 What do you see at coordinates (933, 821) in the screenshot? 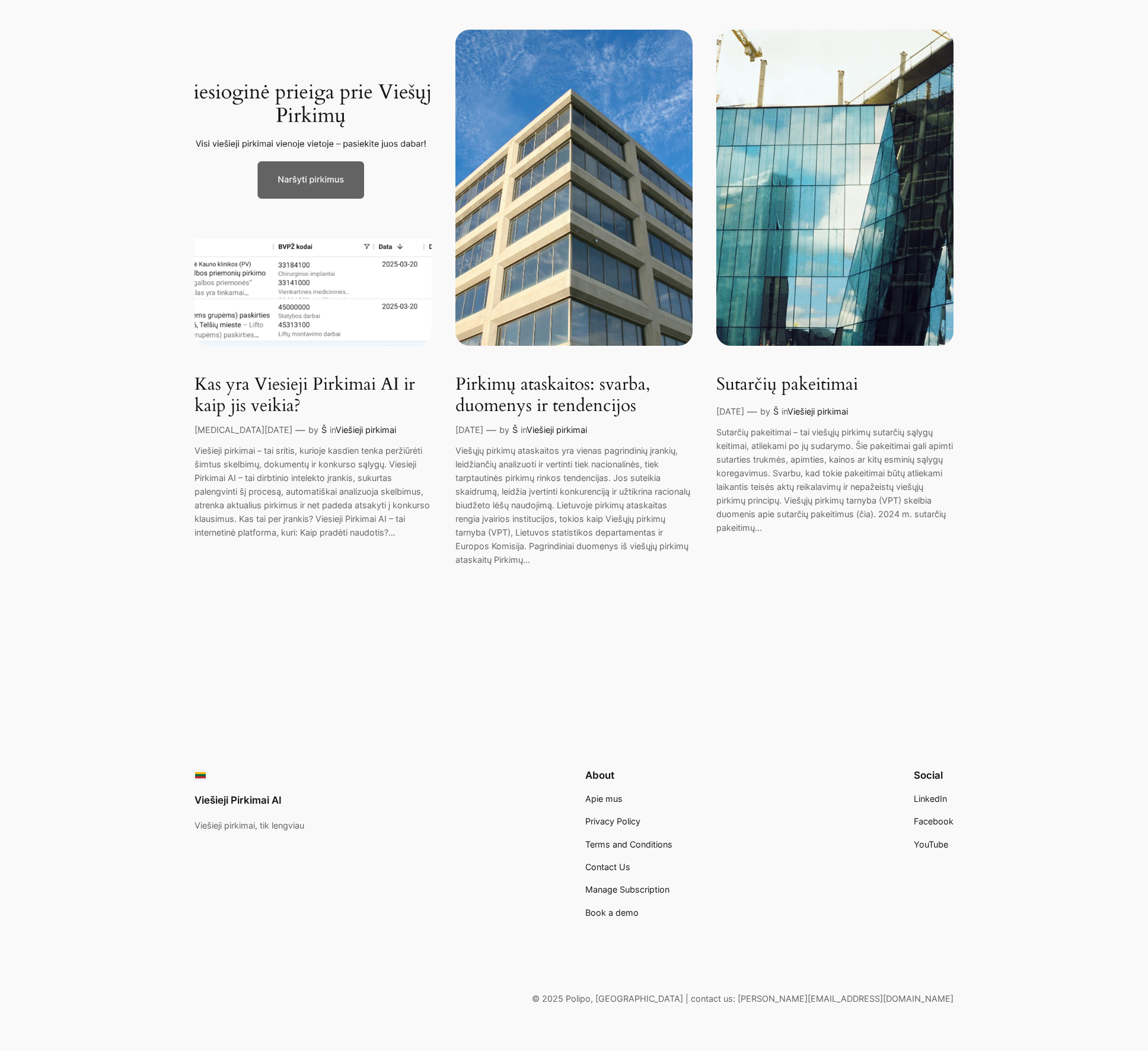
I see `nav: Footer navigation 3` at bounding box center [933, 821].